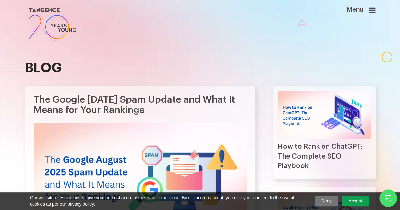 This screenshot has width=400, height=210. I want to click on img: How to Rank on ChatGPT: The Complete SEO Playbook, so click(324, 115).